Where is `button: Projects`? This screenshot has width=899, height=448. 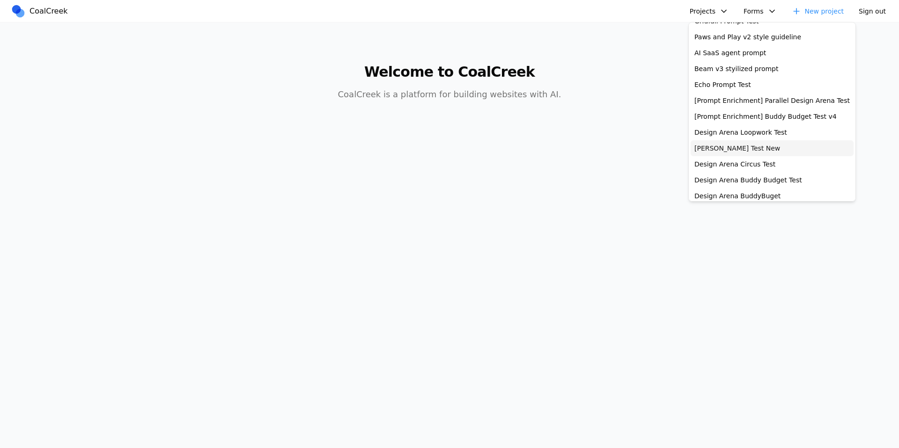 button: Projects is located at coordinates (709, 11).